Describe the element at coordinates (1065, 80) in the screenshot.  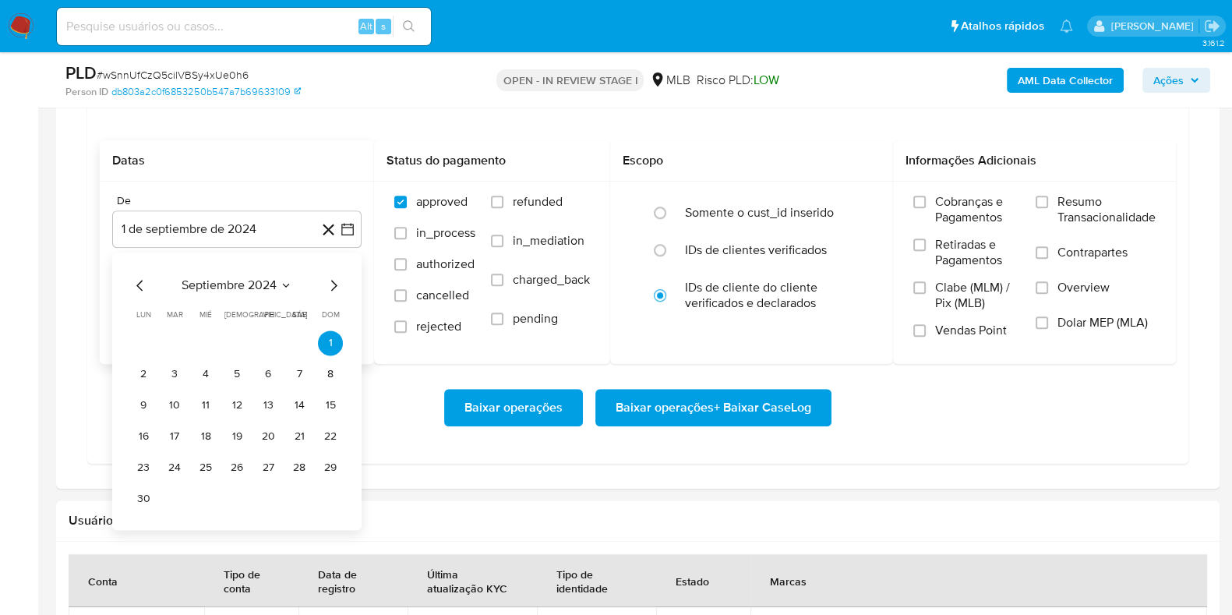
I see `button: AML Data Collector` at that location.